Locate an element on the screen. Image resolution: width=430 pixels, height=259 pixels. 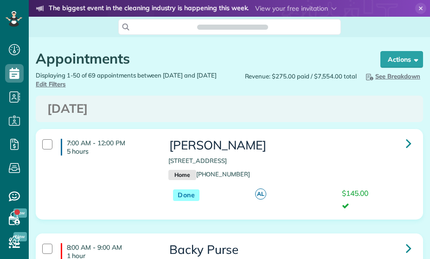
small: Home is located at coordinates (182, 175).